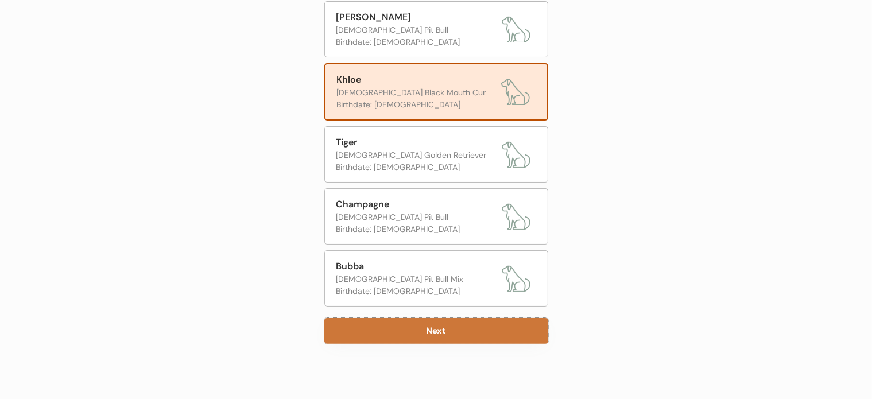 The width and height of the screenshot is (872, 399). What do you see at coordinates (436, 331) in the screenshot?
I see `button: Next` at bounding box center [436, 331].